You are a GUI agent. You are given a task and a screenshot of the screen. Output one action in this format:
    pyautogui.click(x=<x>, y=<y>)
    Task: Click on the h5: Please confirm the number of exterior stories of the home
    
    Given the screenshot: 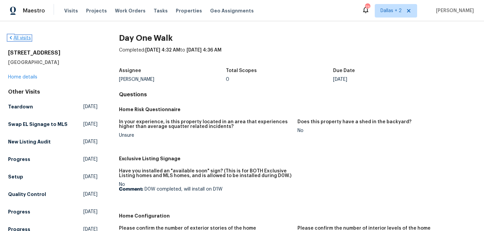 What is the action you would take?
    pyautogui.click(x=188, y=228)
    